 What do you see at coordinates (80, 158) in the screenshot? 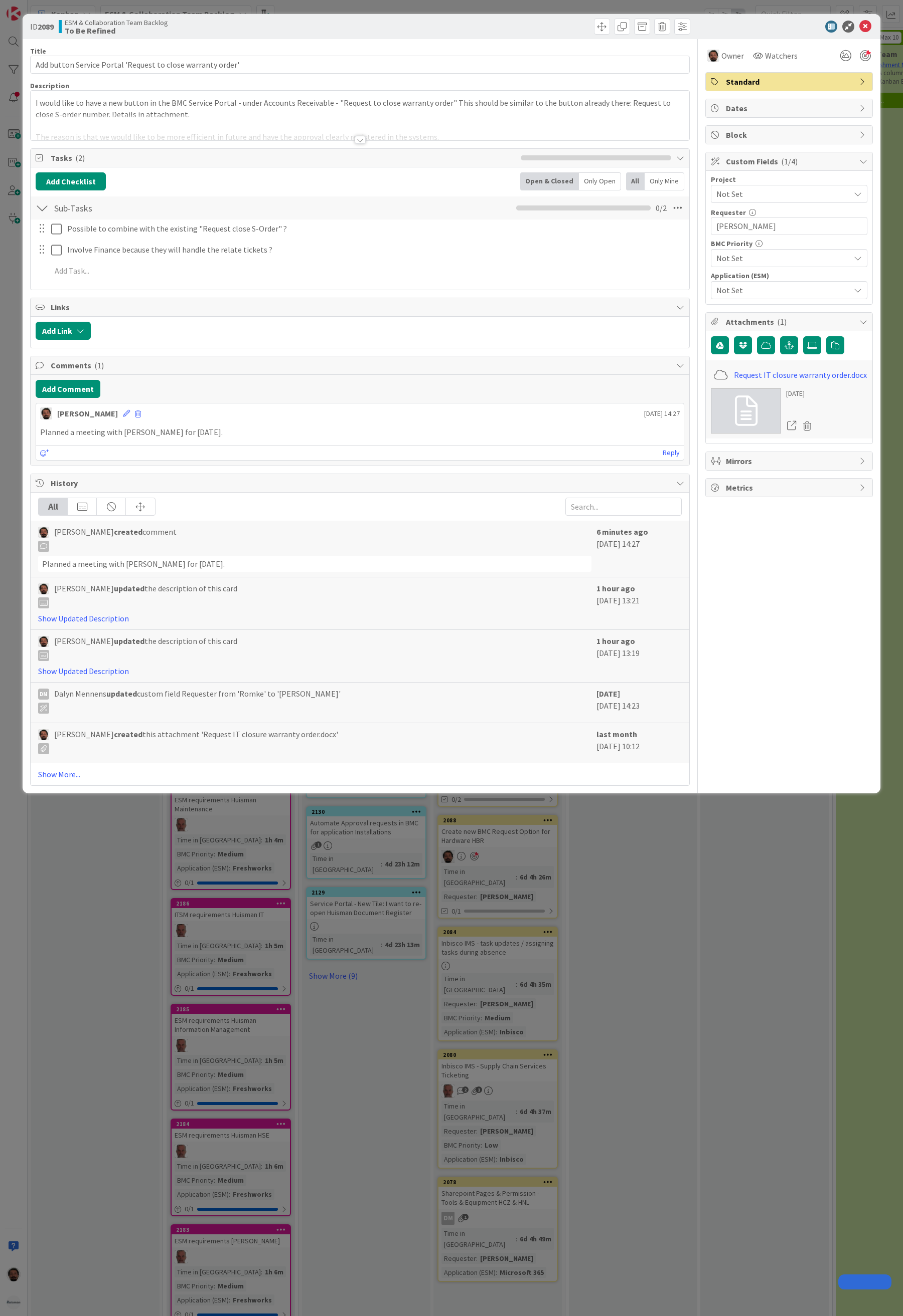
I see `span: ( 2 )` at bounding box center [80, 158].